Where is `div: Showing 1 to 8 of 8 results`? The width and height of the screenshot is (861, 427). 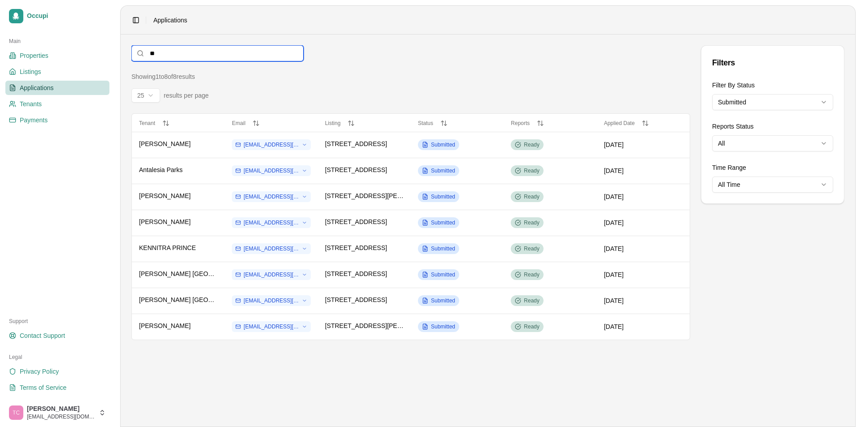 div: Showing 1 to 8 of 8 results is located at coordinates (163, 77).